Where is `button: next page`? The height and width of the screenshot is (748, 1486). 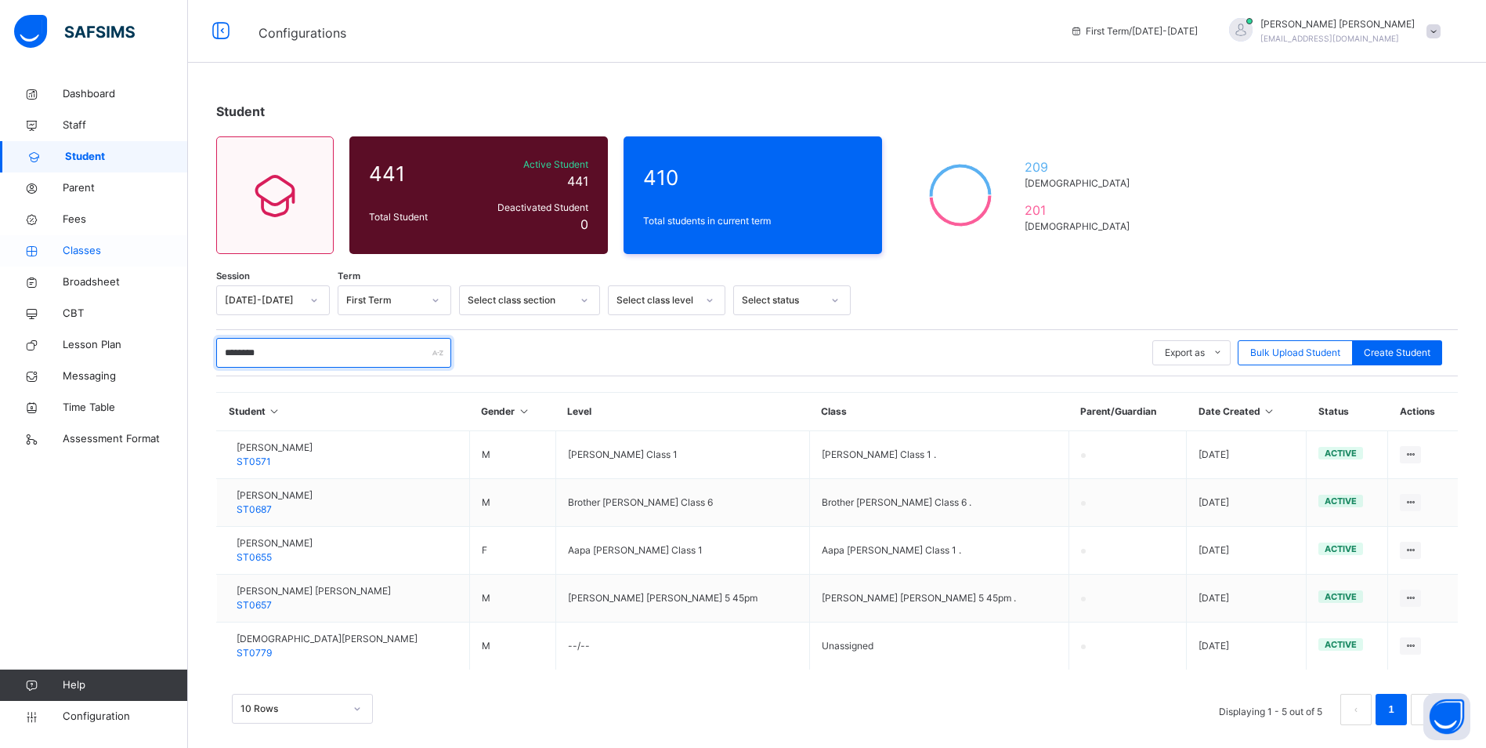
button: next page is located at coordinates (1427, 709).